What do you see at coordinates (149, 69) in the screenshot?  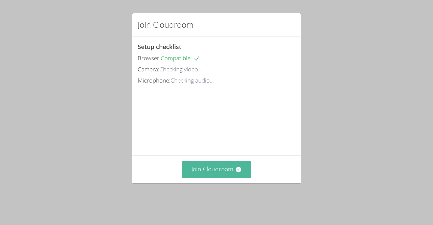 I see `span: Camera:` at bounding box center [149, 69].